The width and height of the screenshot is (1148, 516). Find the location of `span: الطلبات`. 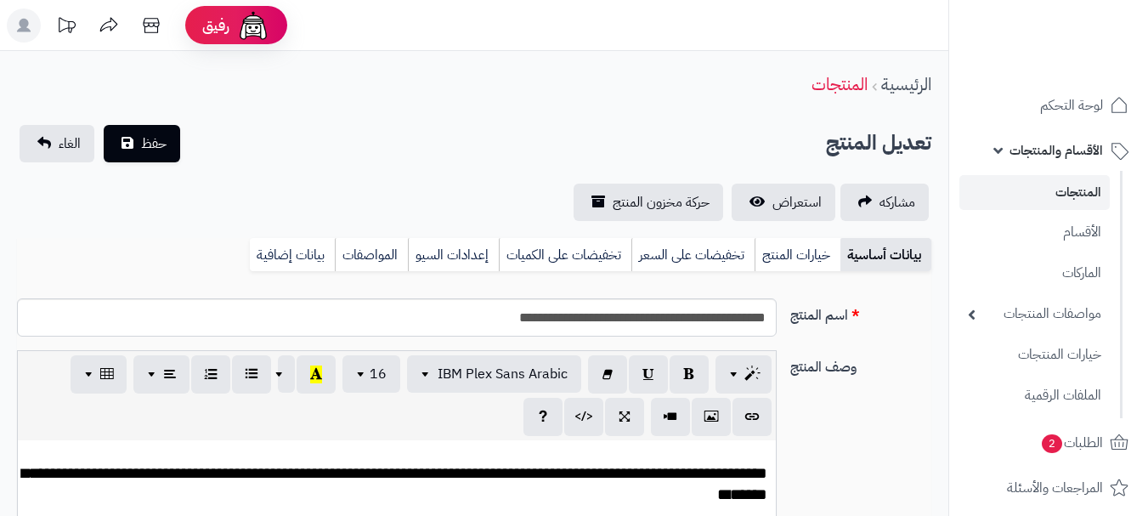

span: الطلبات is located at coordinates (1071, 443).